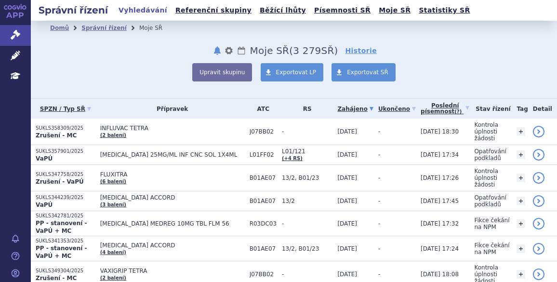 Image resolution: width=557 pixels, height=282 pixels. Describe the element at coordinates (173, 271) in the screenshot. I see `span: VAXIGRIP TETRA` at that location.